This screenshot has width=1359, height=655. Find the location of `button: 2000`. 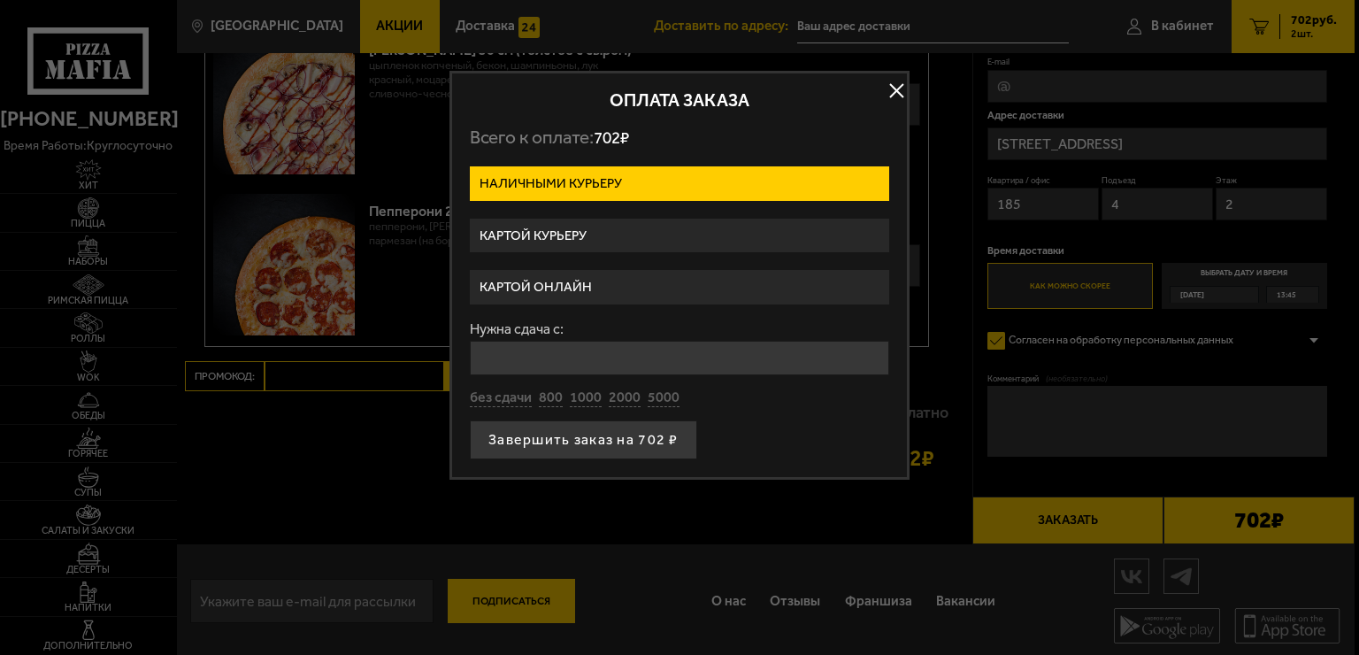

button: 2000 is located at coordinates (625, 398).